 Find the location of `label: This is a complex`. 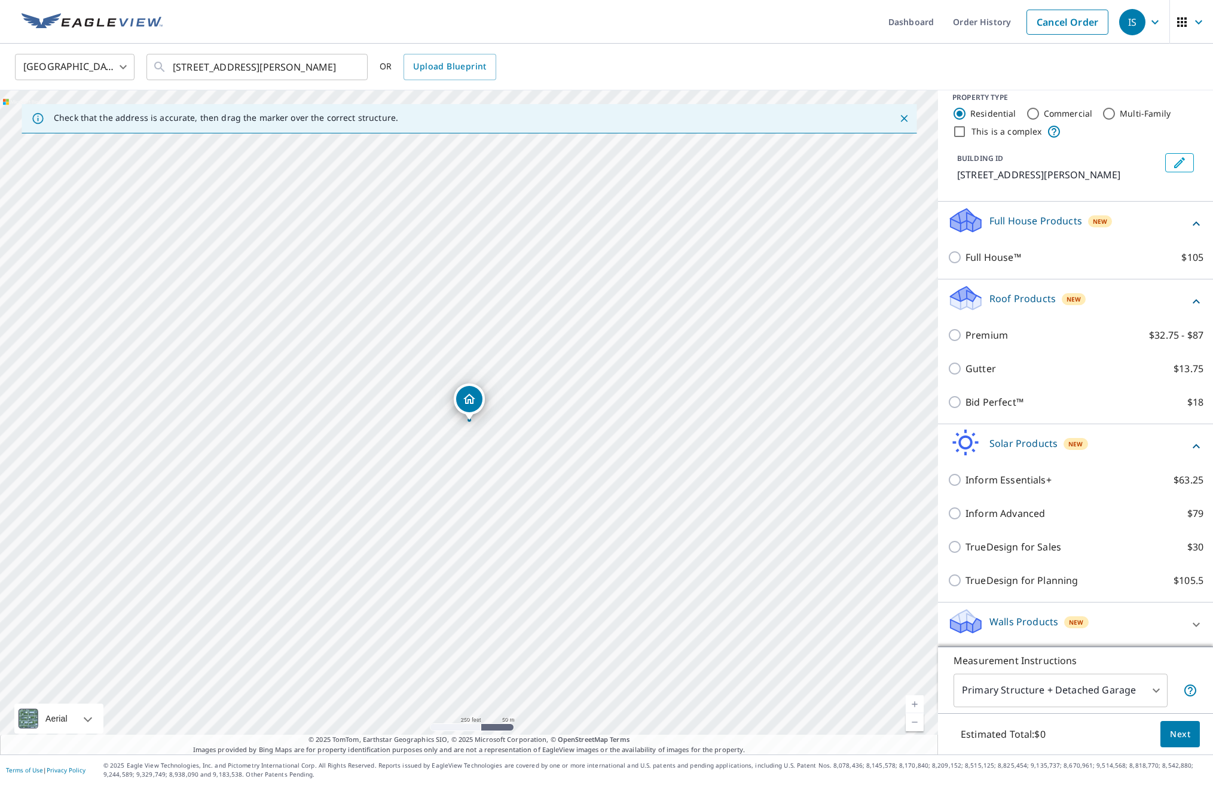

label: This is a complex is located at coordinates (1007, 132).